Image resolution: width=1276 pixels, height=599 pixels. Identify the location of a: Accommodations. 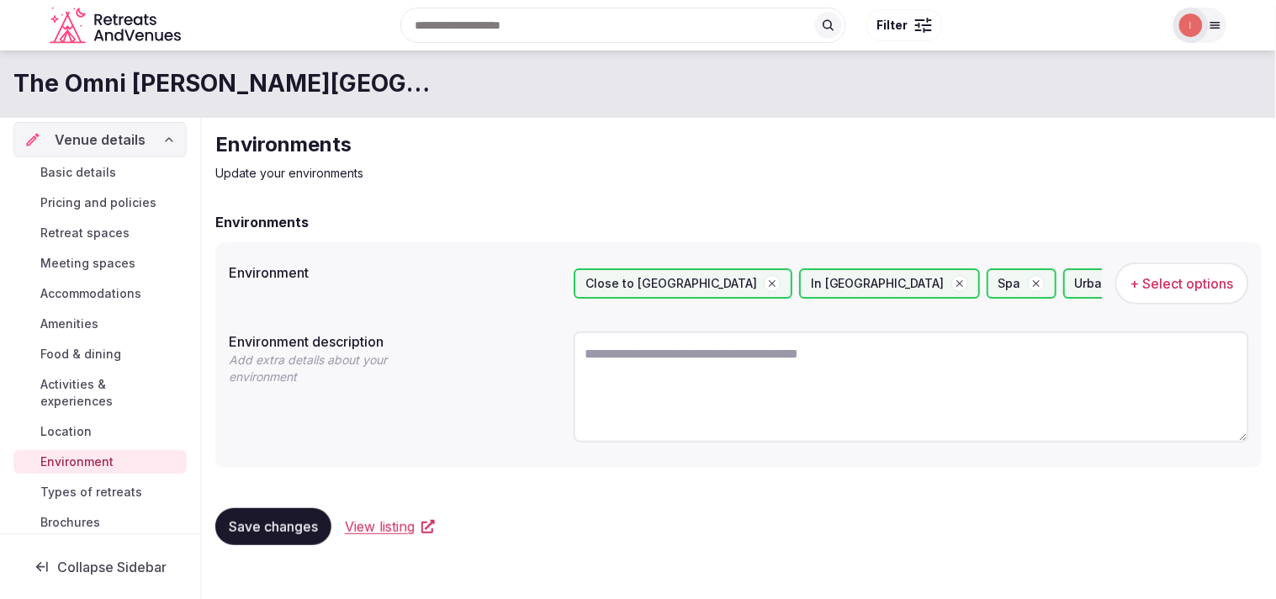
(100, 293).